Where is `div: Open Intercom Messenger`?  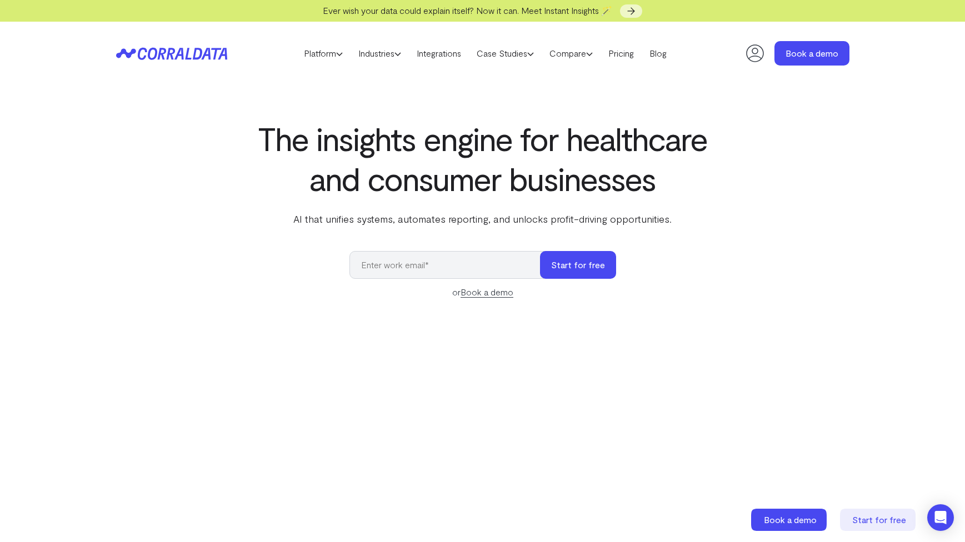
div: Open Intercom Messenger is located at coordinates (940, 518).